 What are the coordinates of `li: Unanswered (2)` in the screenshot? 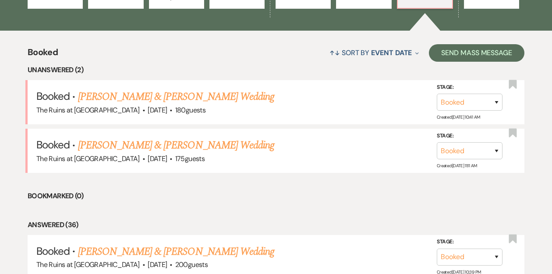 It's located at (276, 70).